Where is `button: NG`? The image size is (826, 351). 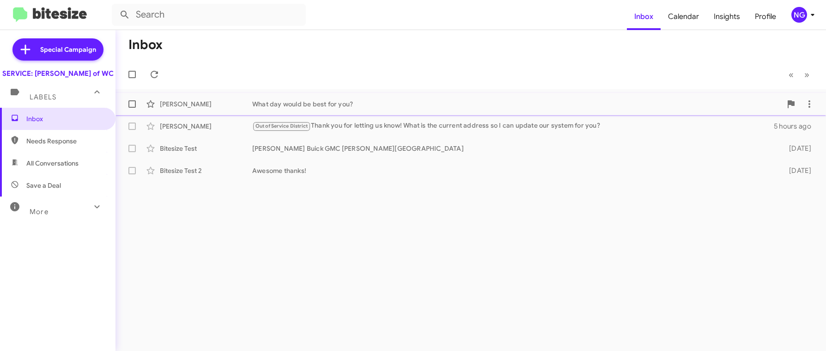
button: NG is located at coordinates (800, 15).